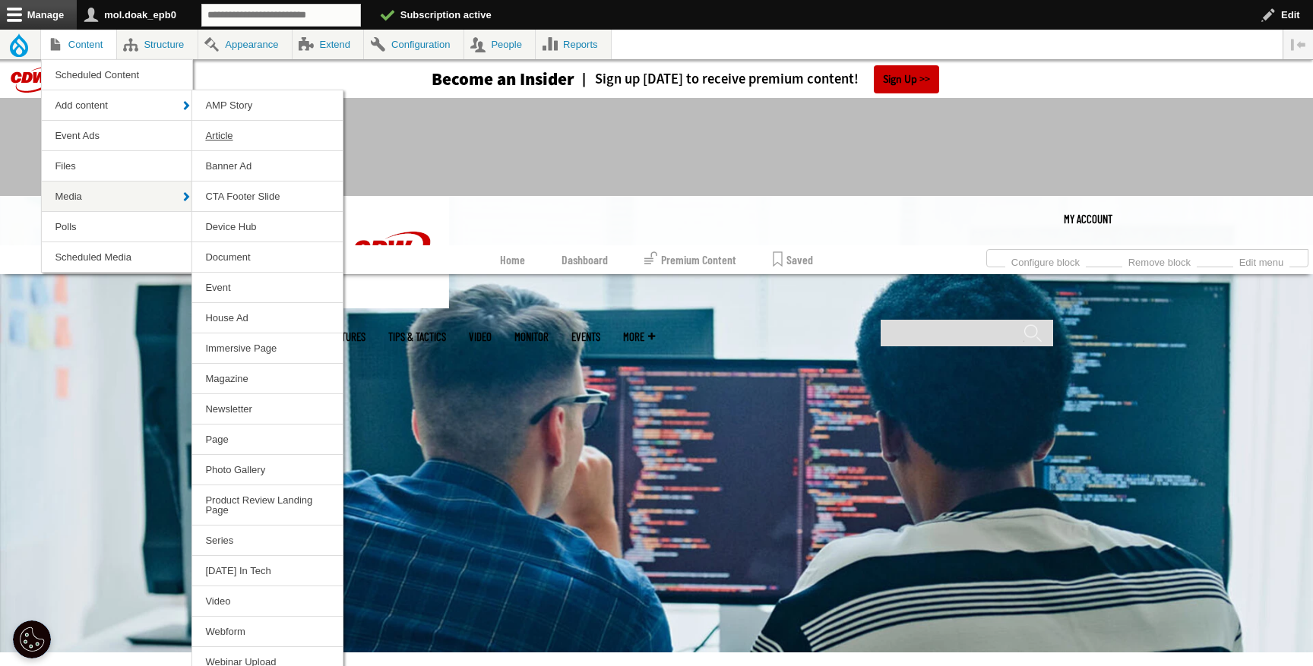  Describe the element at coordinates (531, 337) in the screenshot. I see `a: MonITor` at that location.